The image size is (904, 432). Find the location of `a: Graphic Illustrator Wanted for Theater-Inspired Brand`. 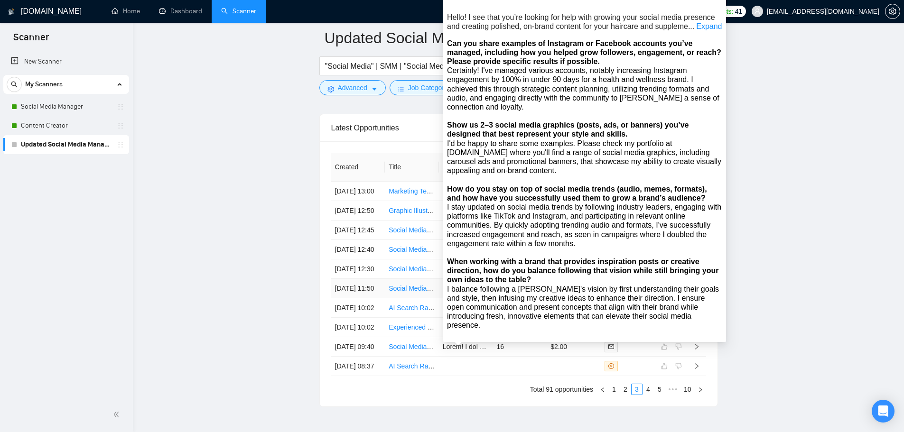

a: Graphic Illustrator Wanted for Theater-Inspired Brand is located at coordinates (467, 211).